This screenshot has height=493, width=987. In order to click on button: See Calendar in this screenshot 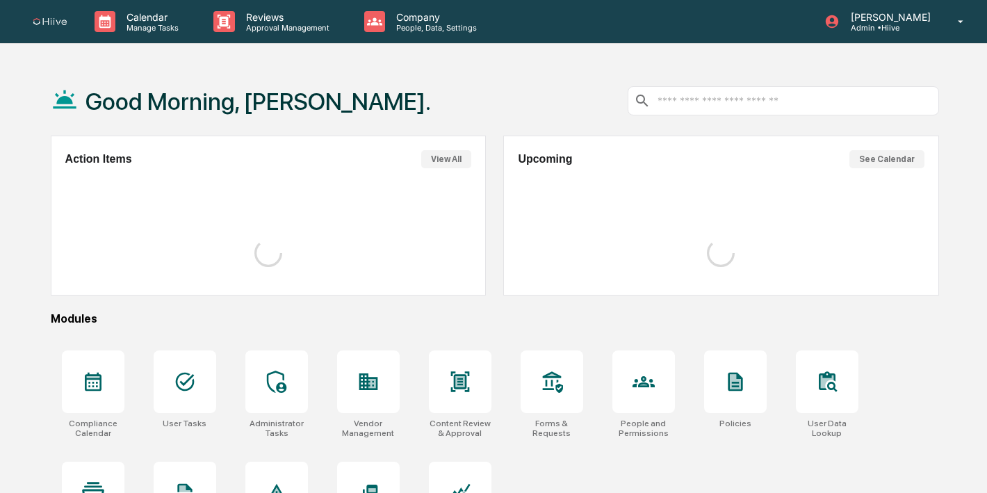, I will do `click(887, 159)`.